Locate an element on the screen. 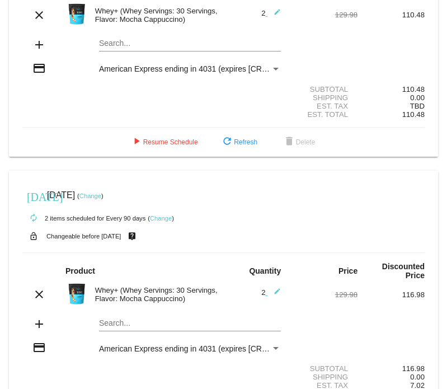  button: Resume Schedule is located at coordinates (164, 142).